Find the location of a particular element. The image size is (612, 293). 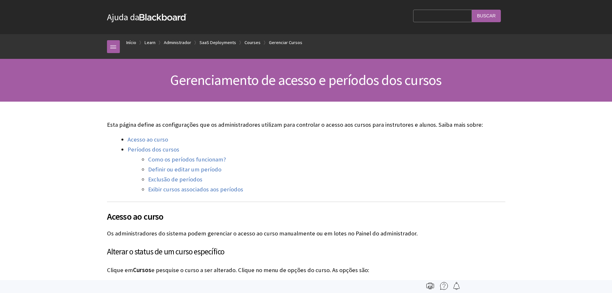

a: Courses is located at coordinates (252, 42).